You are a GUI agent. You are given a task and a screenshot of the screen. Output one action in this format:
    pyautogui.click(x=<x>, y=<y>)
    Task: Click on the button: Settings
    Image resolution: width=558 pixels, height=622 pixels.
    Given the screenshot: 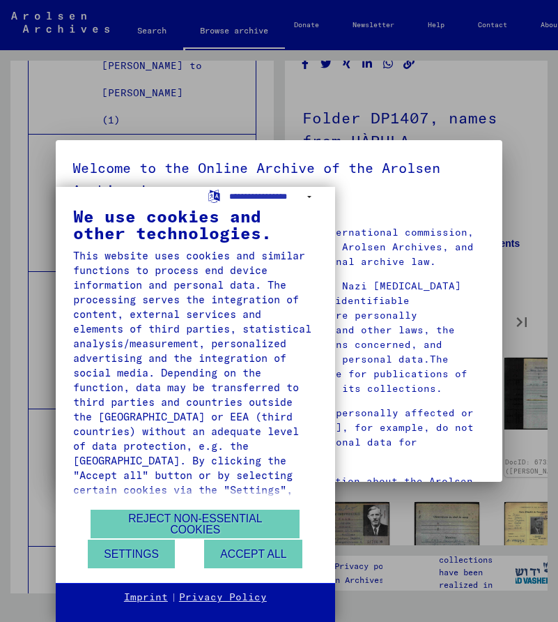 What is the action you would take?
    pyautogui.click(x=131, y=554)
    